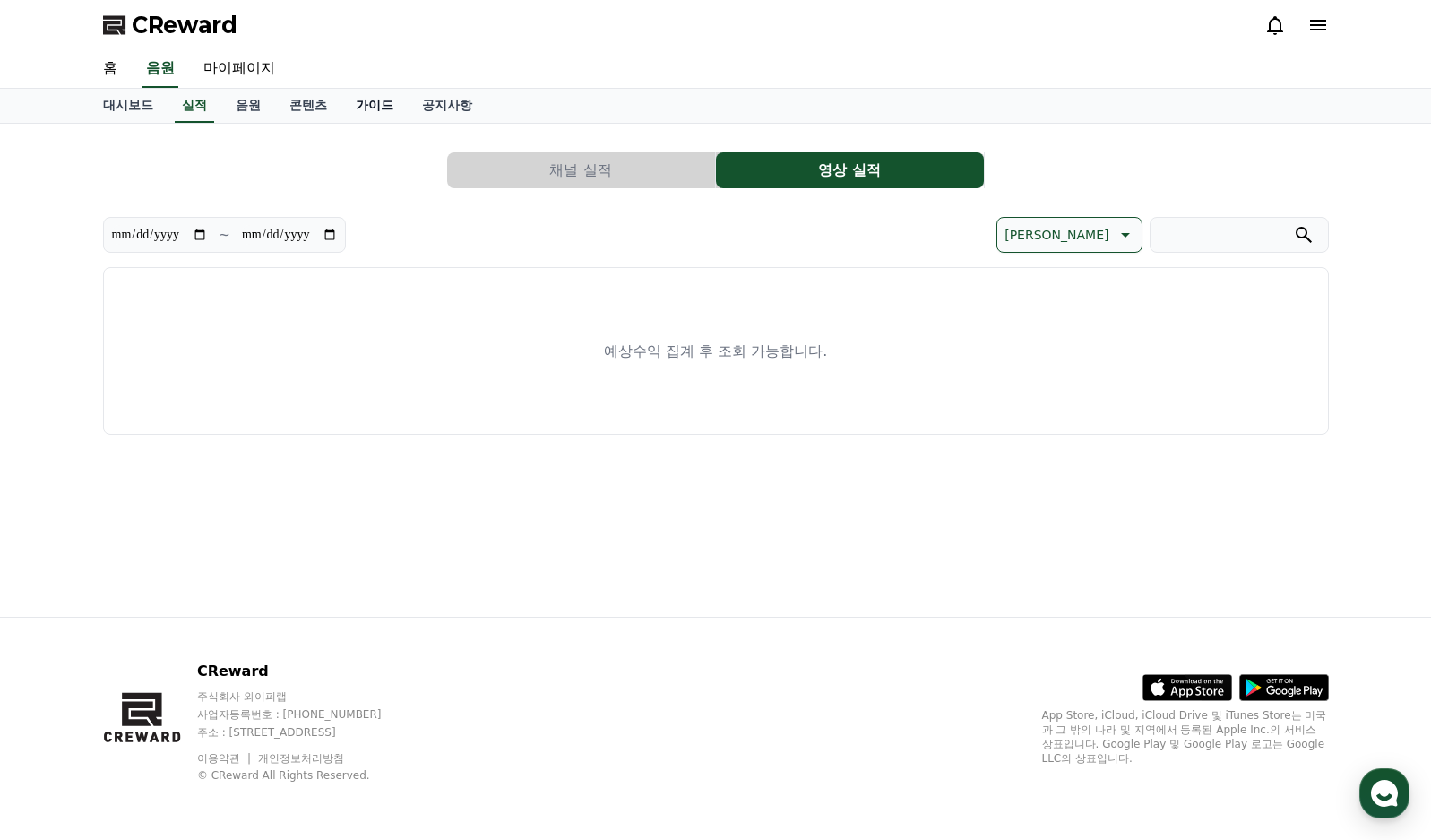 Image resolution: width=1431 pixels, height=840 pixels. What do you see at coordinates (128, 105) in the screenshot?
I see `a: 대시보드` at bounding box center [128, 105].